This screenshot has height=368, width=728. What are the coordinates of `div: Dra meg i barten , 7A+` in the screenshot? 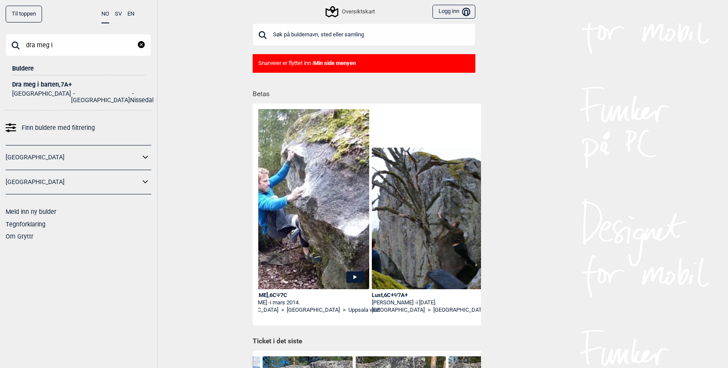 It's located at (78, 85).